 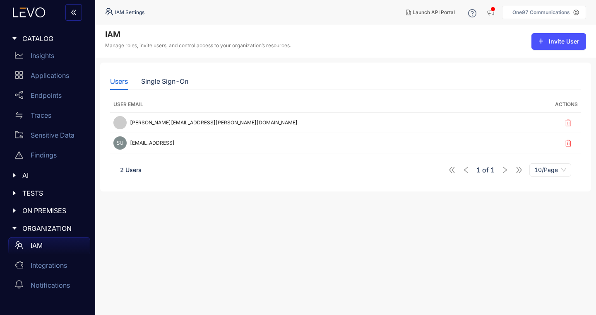 I want to click on span: TESTS, so click(x=53, y=193).